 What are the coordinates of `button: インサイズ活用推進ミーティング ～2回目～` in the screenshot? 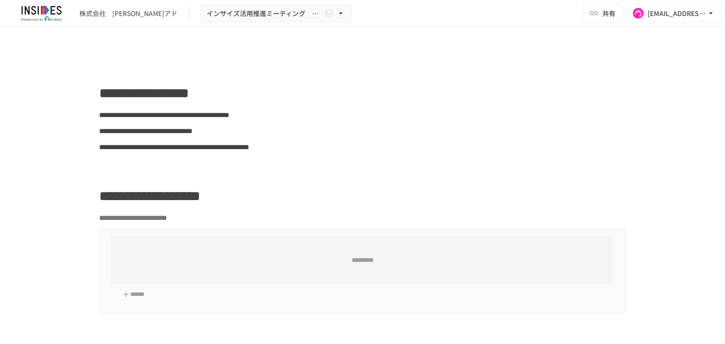 It's located at (276, 13).